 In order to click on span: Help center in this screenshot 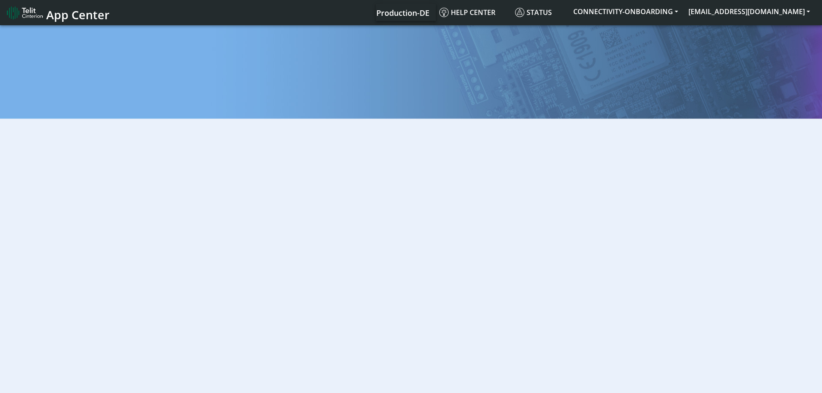, I will do `click(467, 12)`.